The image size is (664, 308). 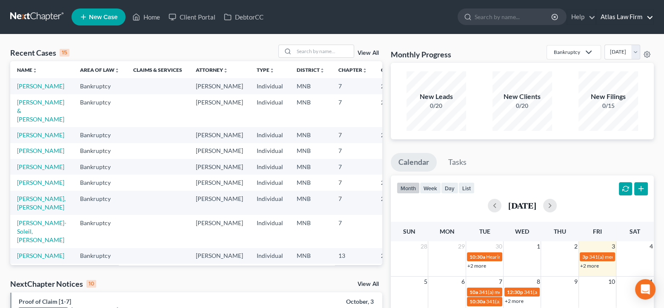 What do you see at coordinates (100, 70) in the screenshot?
I see `a: Area of Lawunfold_more` at bounding box center [100, 70].